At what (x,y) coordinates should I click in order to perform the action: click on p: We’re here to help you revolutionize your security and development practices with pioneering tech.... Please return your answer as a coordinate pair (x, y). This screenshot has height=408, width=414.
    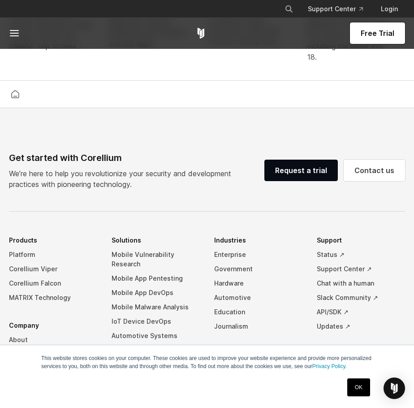
    Looking at the image, I should click on (124, 179).